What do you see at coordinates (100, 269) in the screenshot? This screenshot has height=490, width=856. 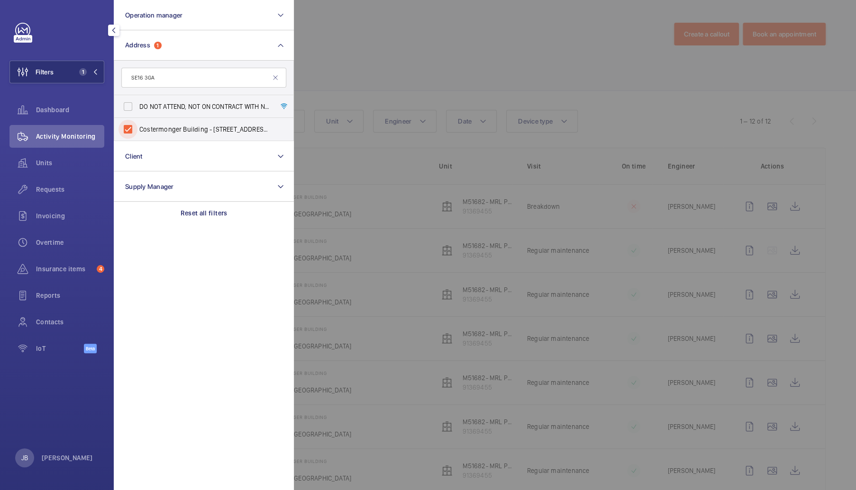 I see `span: 4` at bounding box center [100, 269].